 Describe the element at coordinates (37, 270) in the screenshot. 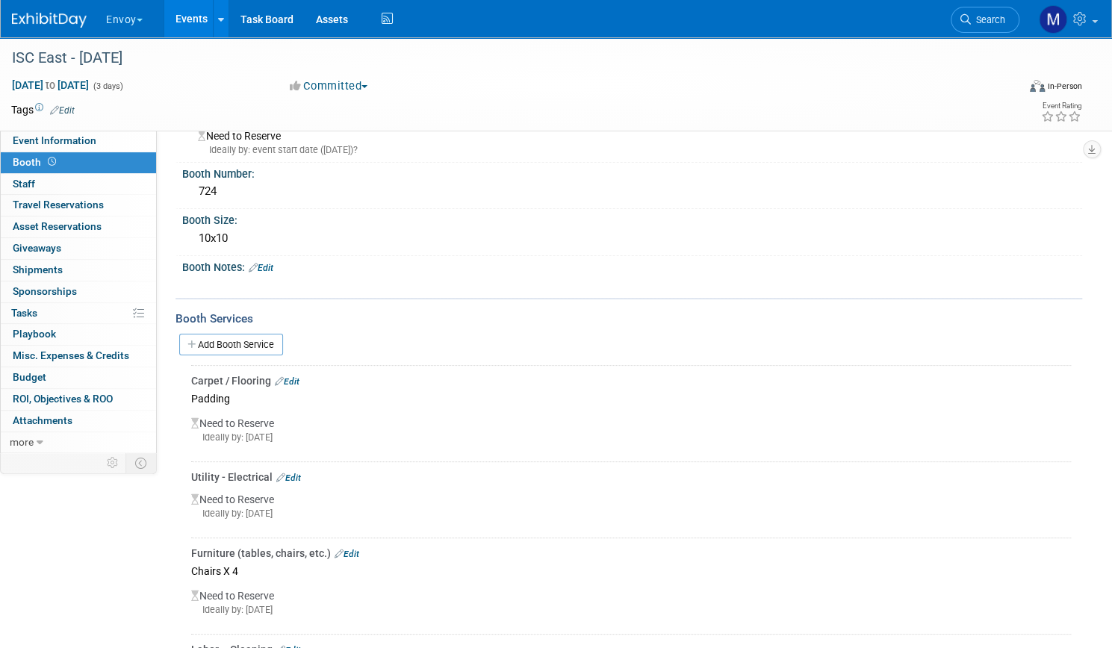

I see `span: Shipments` at that location.